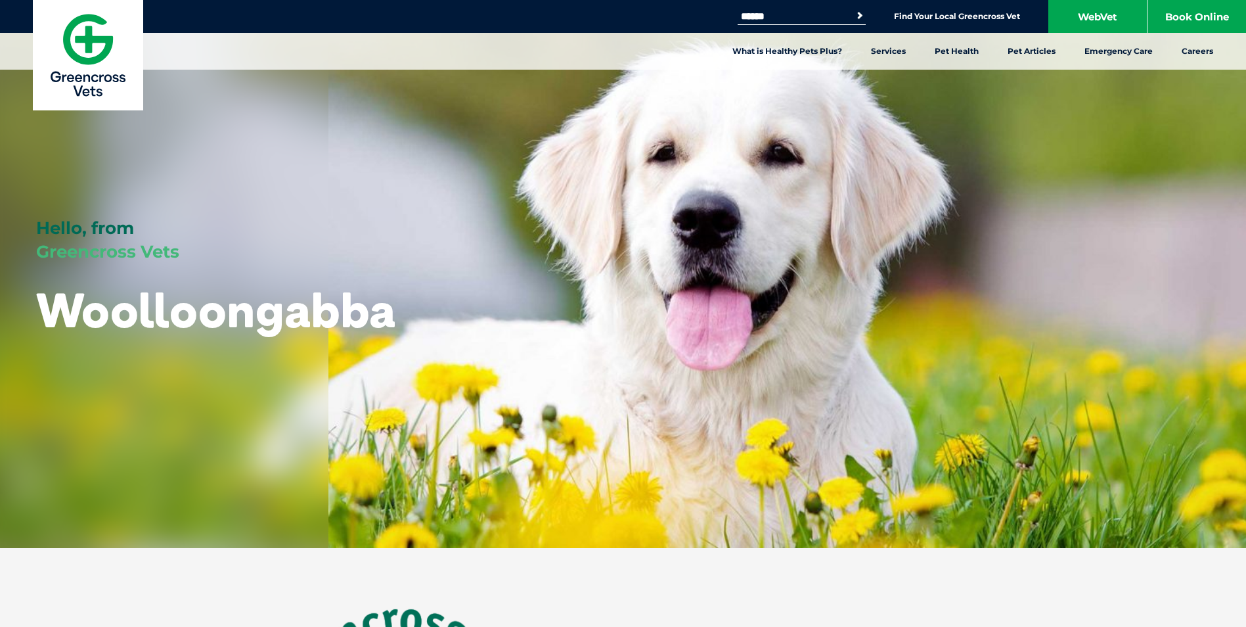 The height and width of the screenshot is (627, 1246). Describe the element at coordinates (1198, 51) in the screenshot. I see `a: Careers` at that location.